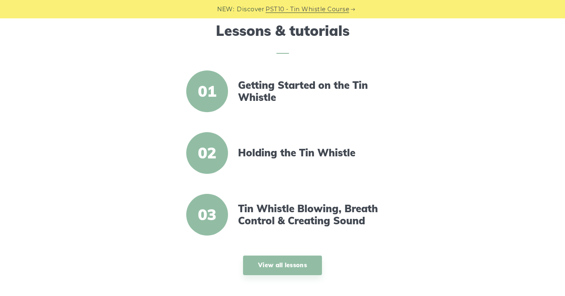 The image size is (565, 296). I want to click on span: 03, so click(207, 215).